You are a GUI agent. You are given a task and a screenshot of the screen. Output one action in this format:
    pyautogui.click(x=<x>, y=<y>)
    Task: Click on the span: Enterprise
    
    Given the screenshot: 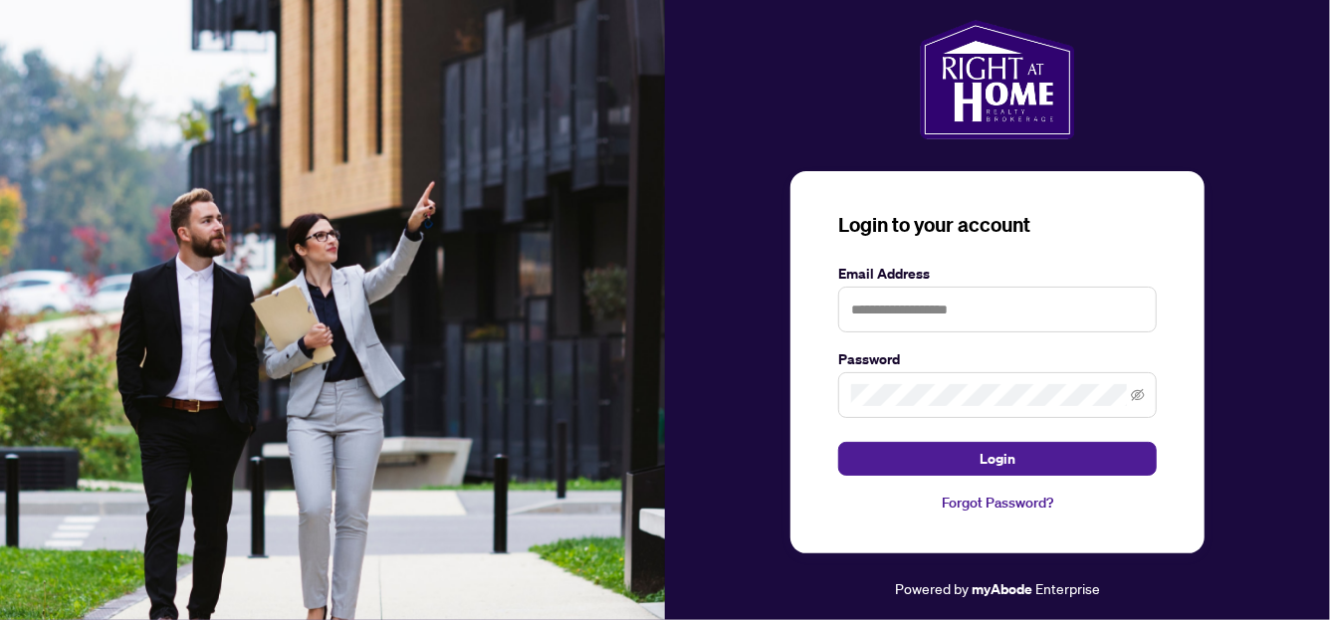 What is the action you would take?
    pyautogui.click(x=1067, y=588)
    